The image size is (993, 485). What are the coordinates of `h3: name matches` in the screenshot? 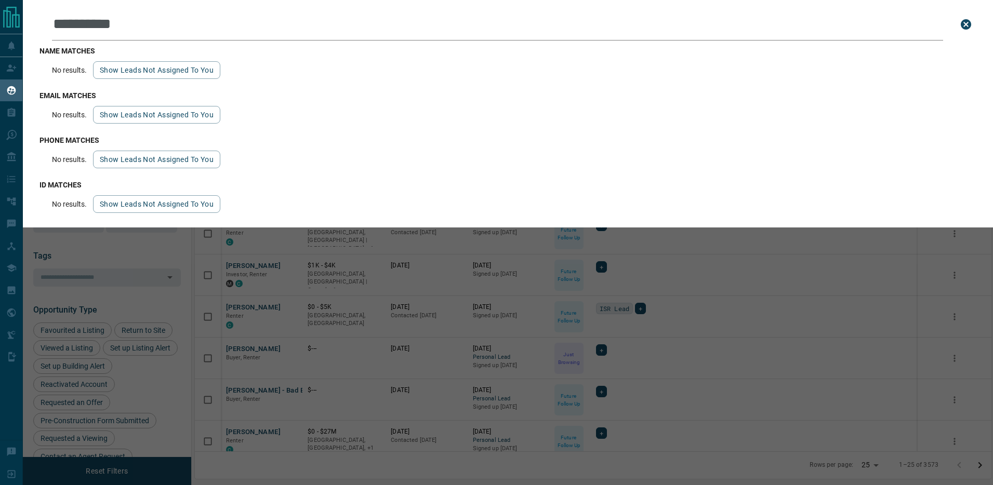 It's located at (508, 51).